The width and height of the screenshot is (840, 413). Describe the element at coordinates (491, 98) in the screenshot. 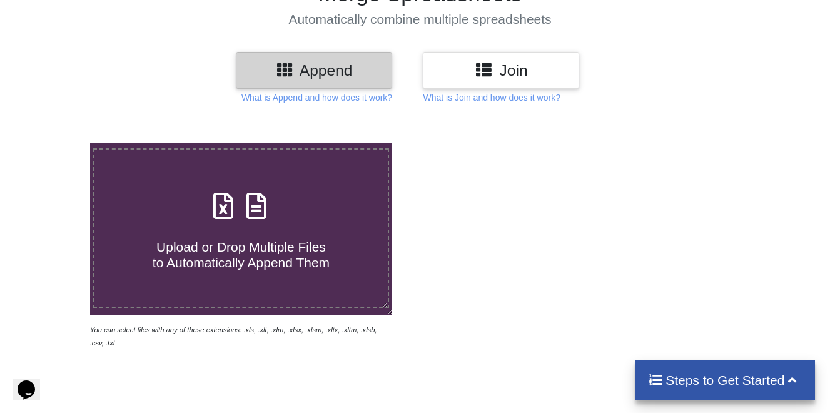

I see `p: What is Join and how does it work?` at that location.